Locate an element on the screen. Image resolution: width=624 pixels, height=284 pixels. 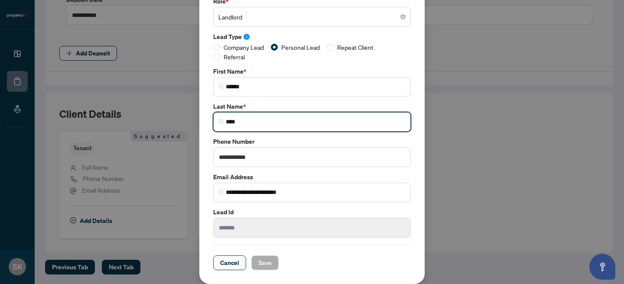
label: First Name is located at coordinates (312, 71).